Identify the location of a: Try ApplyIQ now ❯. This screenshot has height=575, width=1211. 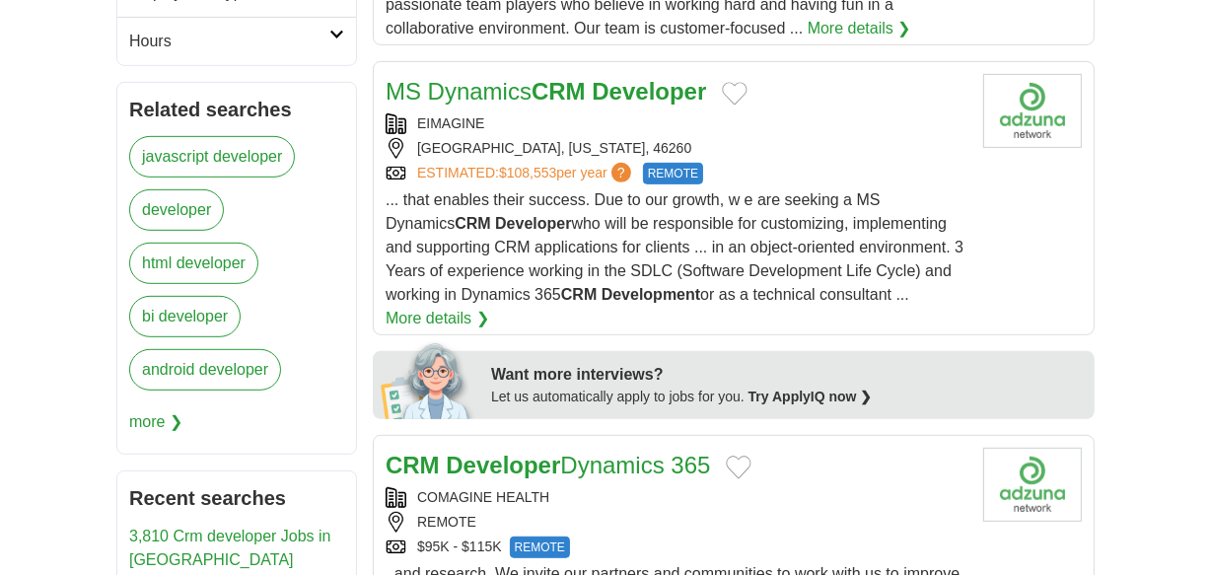
(811, 396).